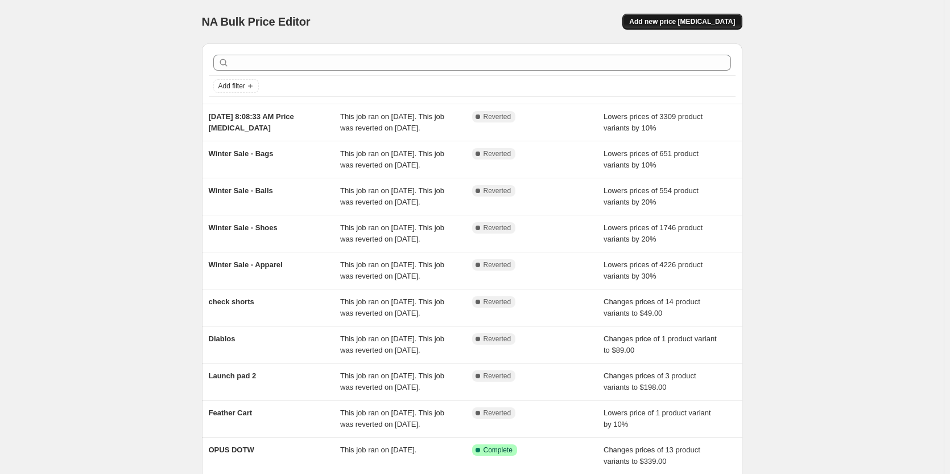 Image resolution: width=950 pixels, height=474 pixels. Describe the element at coordinates (232, 301) in the screenshot. I see `span: check shorts` at that location.